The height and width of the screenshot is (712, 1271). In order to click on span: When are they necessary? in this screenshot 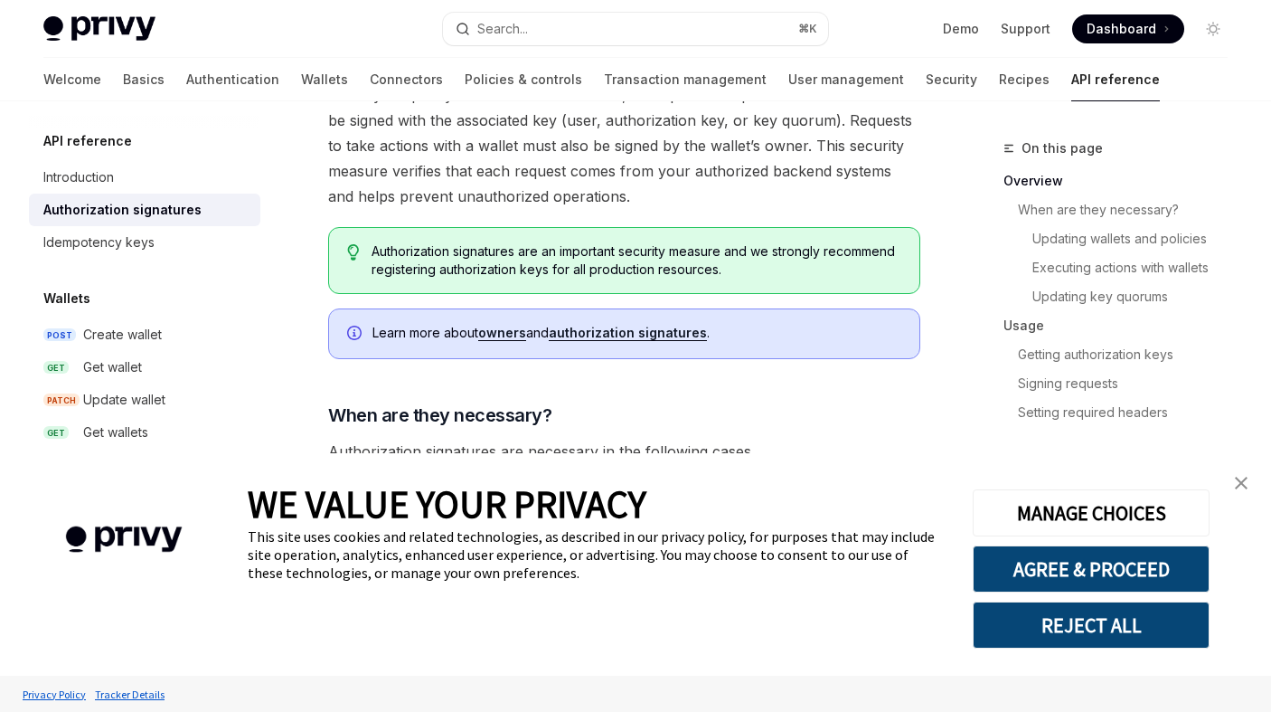, I will do `click(439, 415)`.